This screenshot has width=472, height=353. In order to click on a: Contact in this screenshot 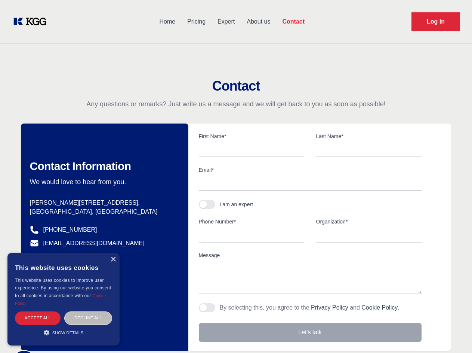, I will do `click(294, 22)`.